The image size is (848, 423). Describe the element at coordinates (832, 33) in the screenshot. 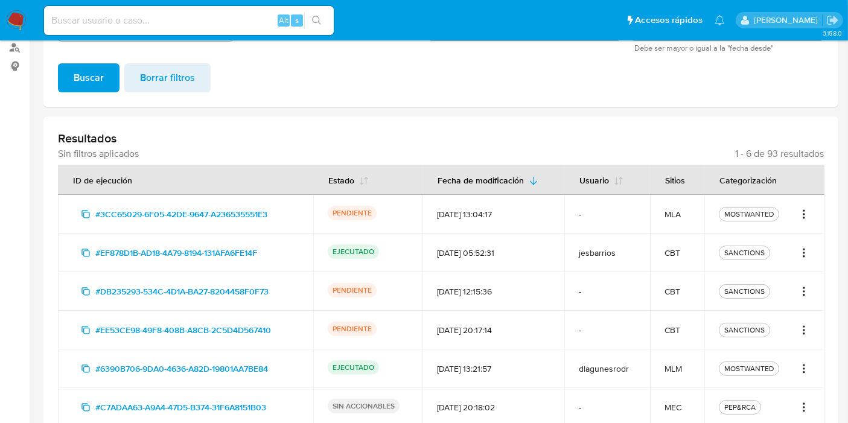

I see `span: 3.158.0` at that location.